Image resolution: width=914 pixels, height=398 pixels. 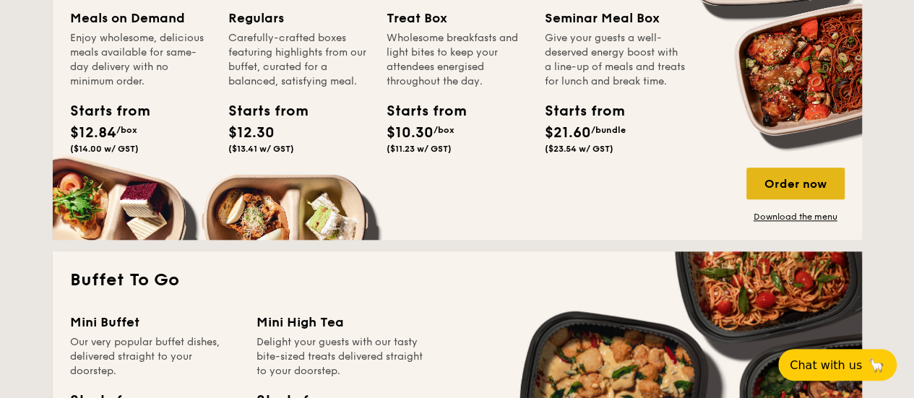 I want to click on span: /bundle, so click(x=609, y=130).